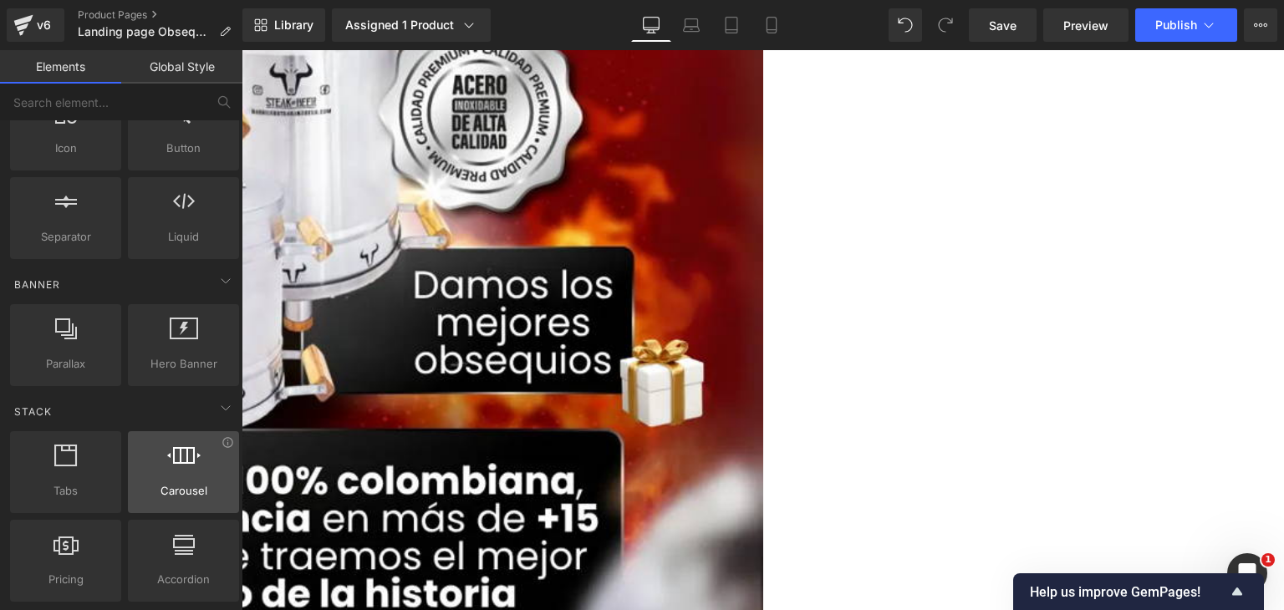 This screenshot has height=610, width=1284. What do you see at coordinates (65, 364) in the screenshot?
I see `span: Parallax` at bounding box center [65, 364].